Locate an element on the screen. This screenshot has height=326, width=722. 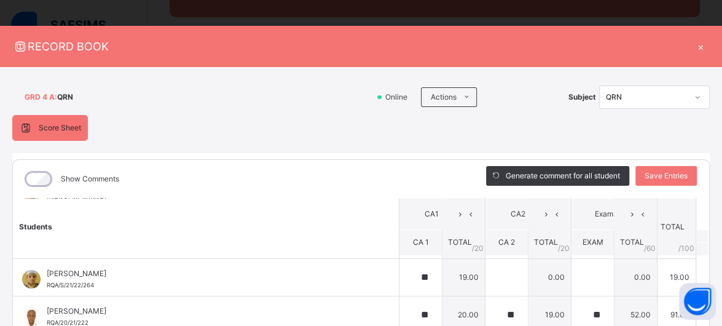
label: Show Comments is located at coordinates (90, 179).